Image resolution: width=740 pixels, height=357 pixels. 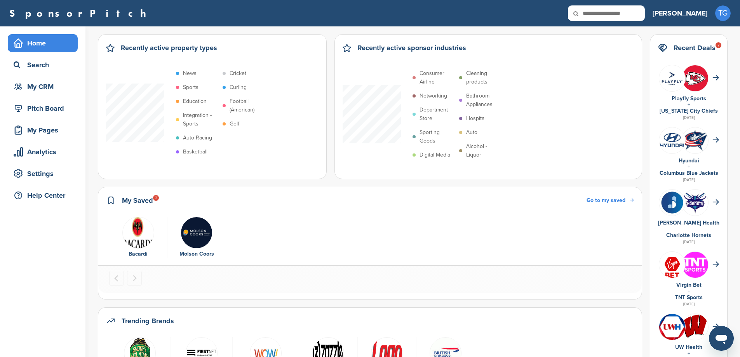 What do you see at coordinates (672, 140) in the screenshot?
I see `img: Screen shot 2016 08 15 at 1.23.01 pm` at bounding box center [672, 140].